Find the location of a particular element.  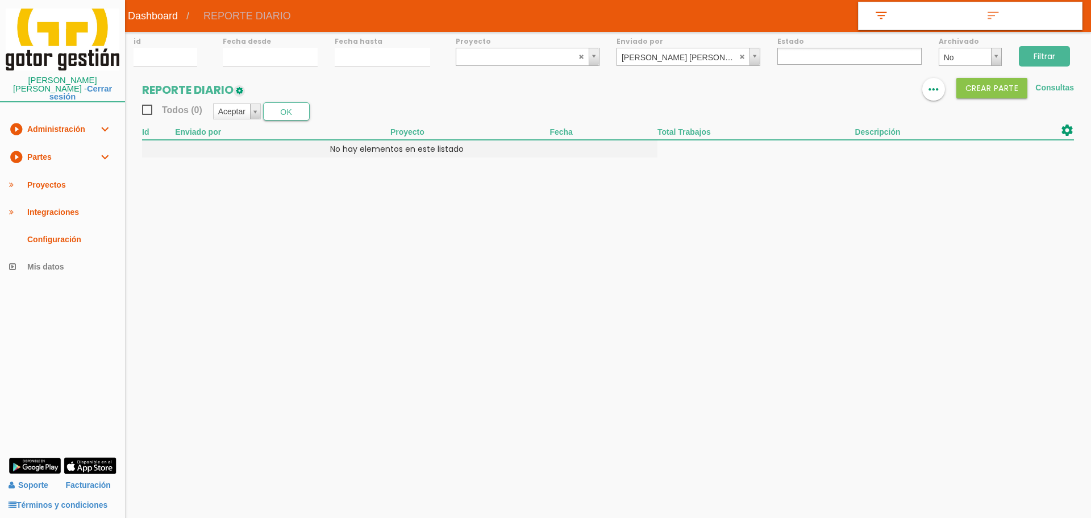

label: Fecha desde is located at coordinates (270, 41).